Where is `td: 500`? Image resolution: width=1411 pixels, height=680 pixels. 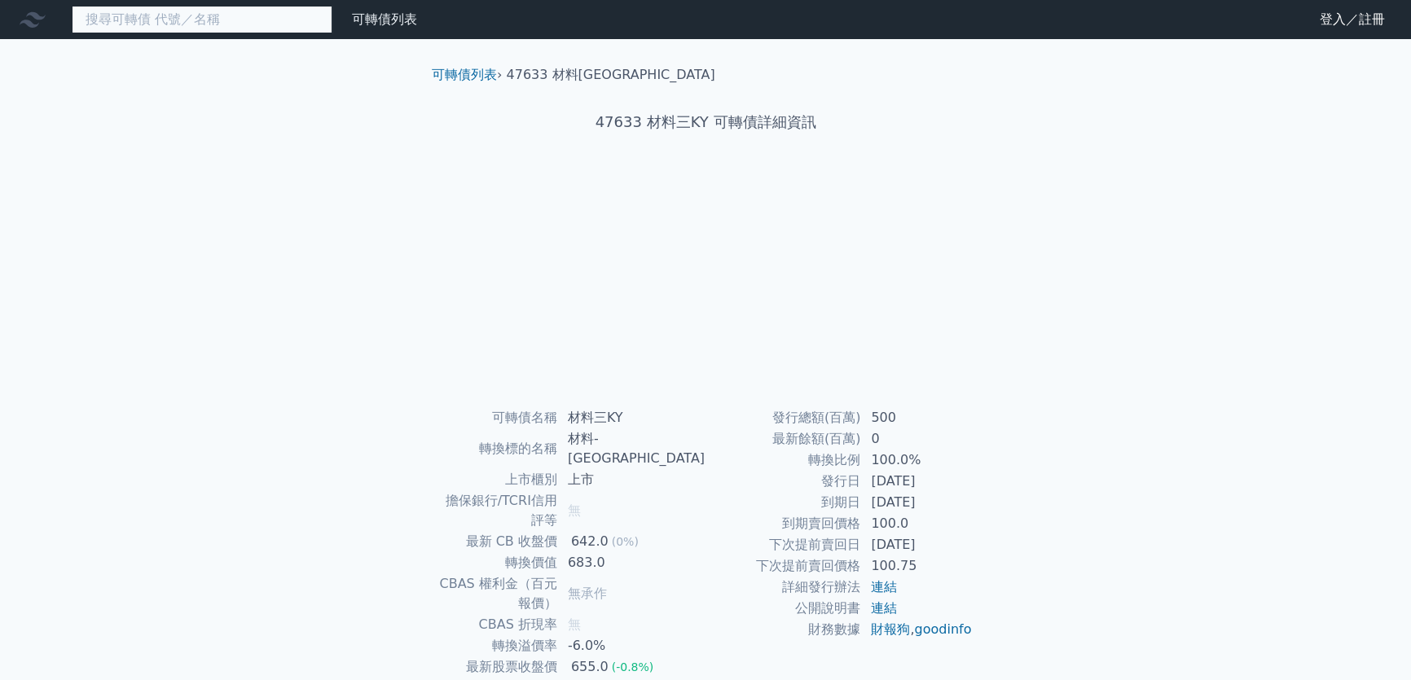 td: 500 is located at coordinates (917, 418).